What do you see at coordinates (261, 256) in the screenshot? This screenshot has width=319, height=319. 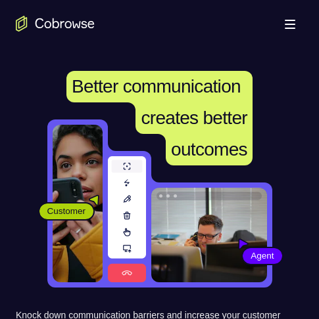 I see `span: Agent` at bounding box center [261, 256].